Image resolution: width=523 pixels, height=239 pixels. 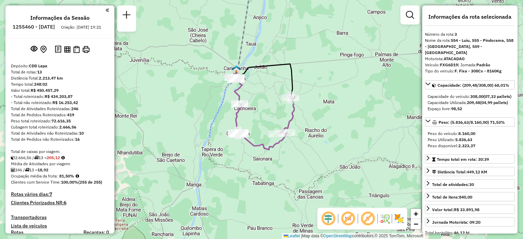 What do you see at coordinates (60, 134) in the screenshot?
I see `div: Total de Atividades não Roteirizadas:` at bounding box center [60, 134].